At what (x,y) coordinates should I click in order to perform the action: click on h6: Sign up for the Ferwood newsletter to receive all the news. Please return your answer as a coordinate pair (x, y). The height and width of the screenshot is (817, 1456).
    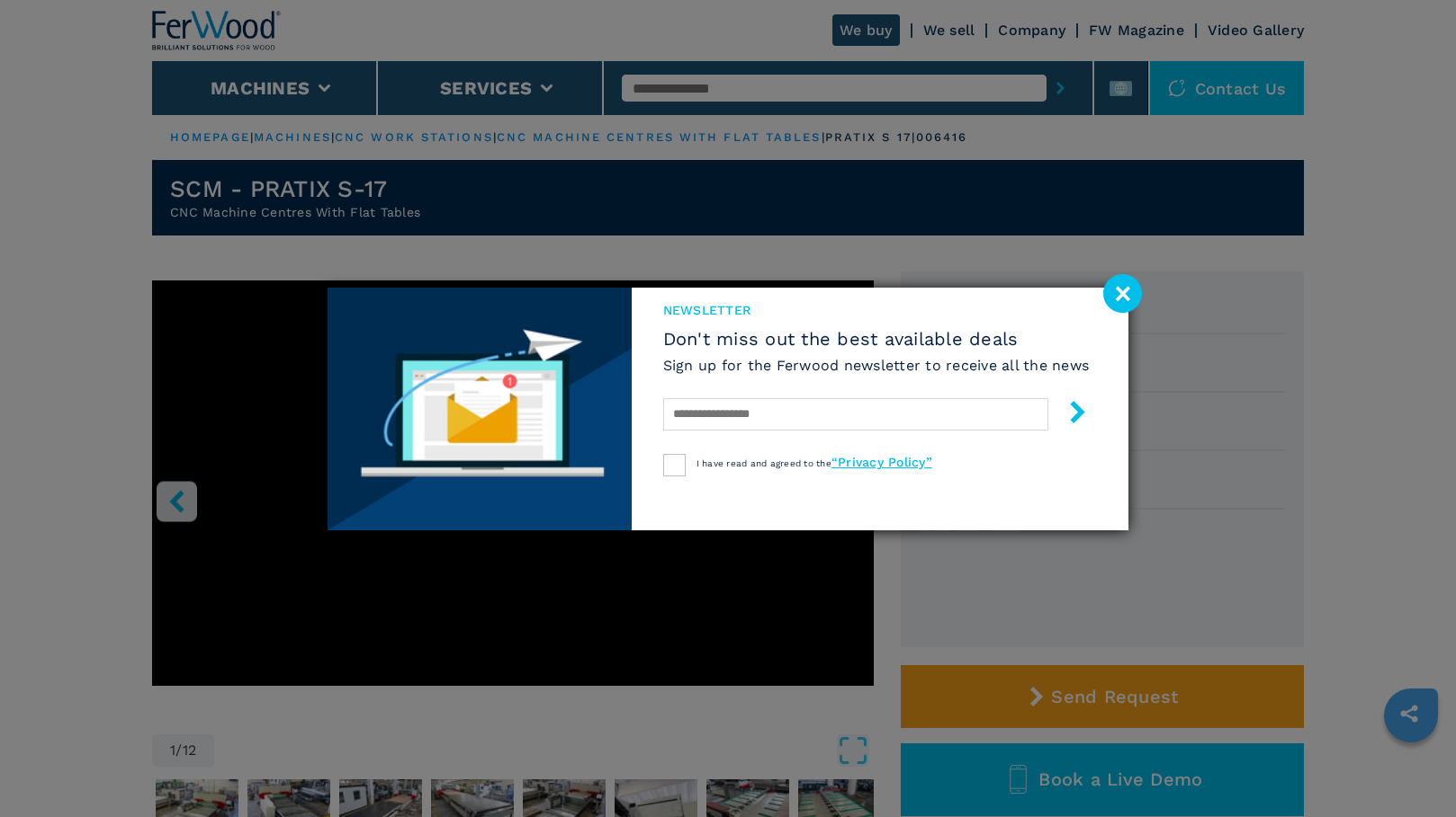
    Looking at the image, I should click on (876, 366).